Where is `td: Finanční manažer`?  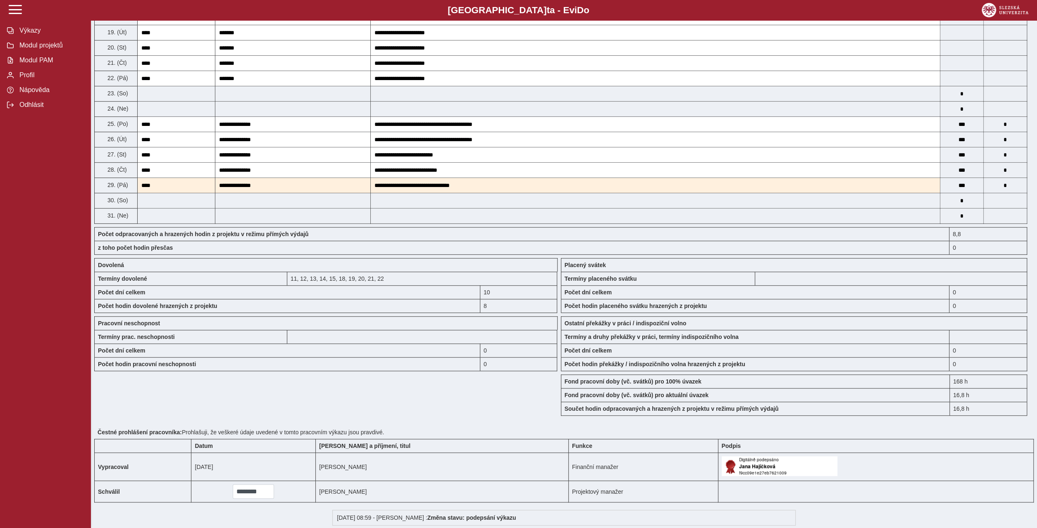 td: Finanční manažer is located at coordinates (643, 467).